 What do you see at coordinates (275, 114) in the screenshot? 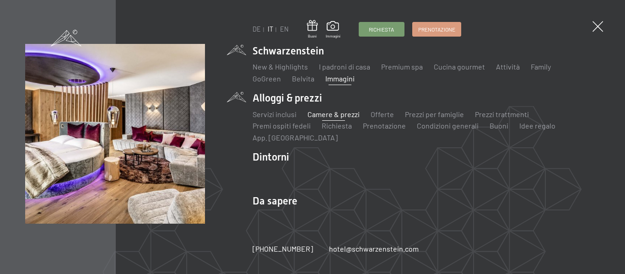
I see `a: Servizi inclusi` at bounding box center [275, 114].